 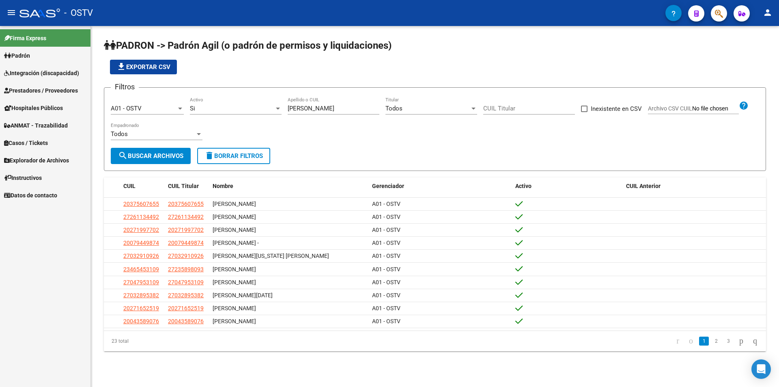 I want to click on span: Integración (discapacidad), so click(x=41, y=73).